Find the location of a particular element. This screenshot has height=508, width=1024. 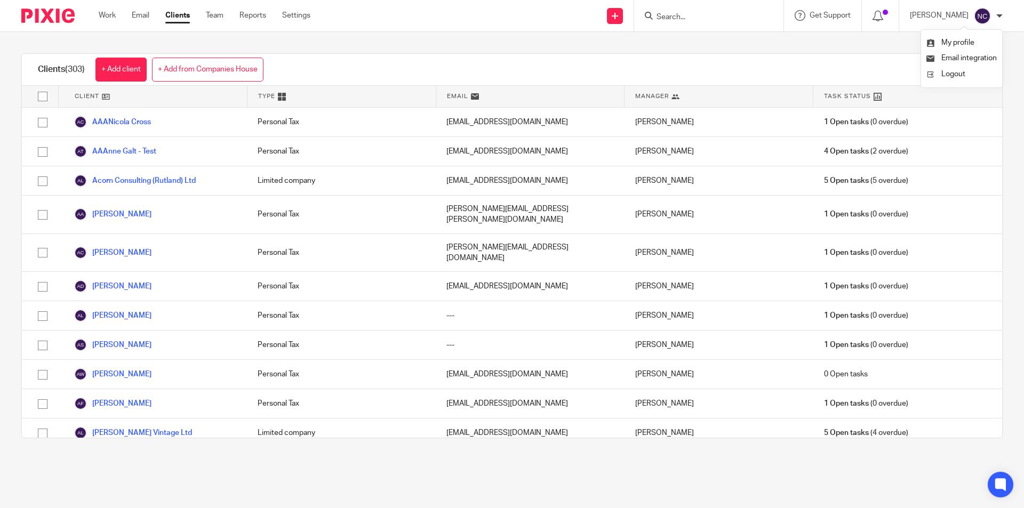

a: Acorn Consulting (Rutland) Ltd is located at coordinates (135, 181).